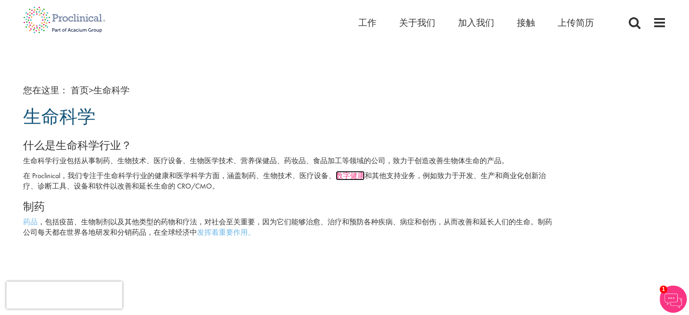 This screenshot has width=689, height=315. I want to click on a: 关于我们, so click(417, 23).